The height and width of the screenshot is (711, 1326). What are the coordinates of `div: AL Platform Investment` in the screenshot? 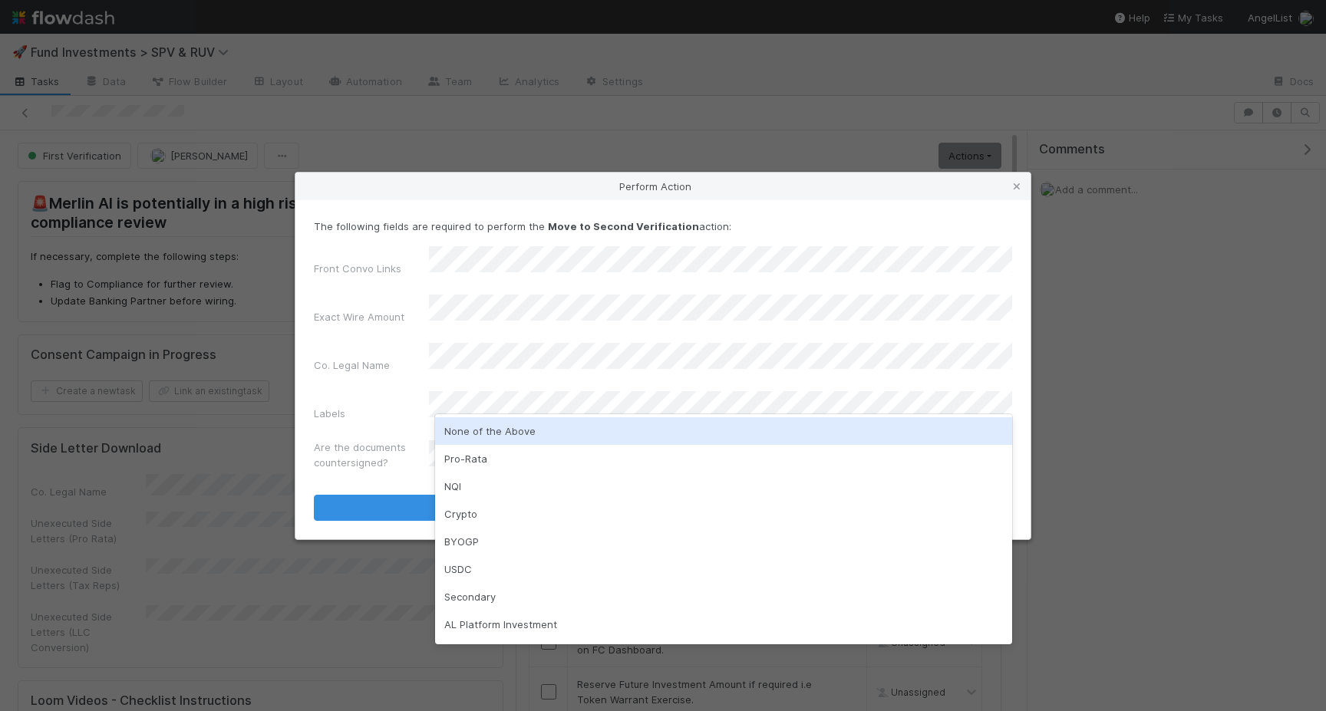 It's located at (724, 625).